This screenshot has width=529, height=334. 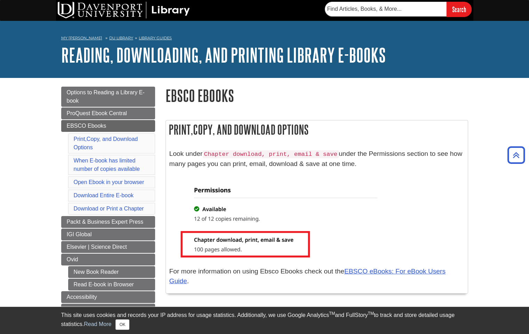 What do you see at coordinates (108, 247) in the screenshot?
I see `a: Elsevier | Science Direct` at bounding box center [108, 247].